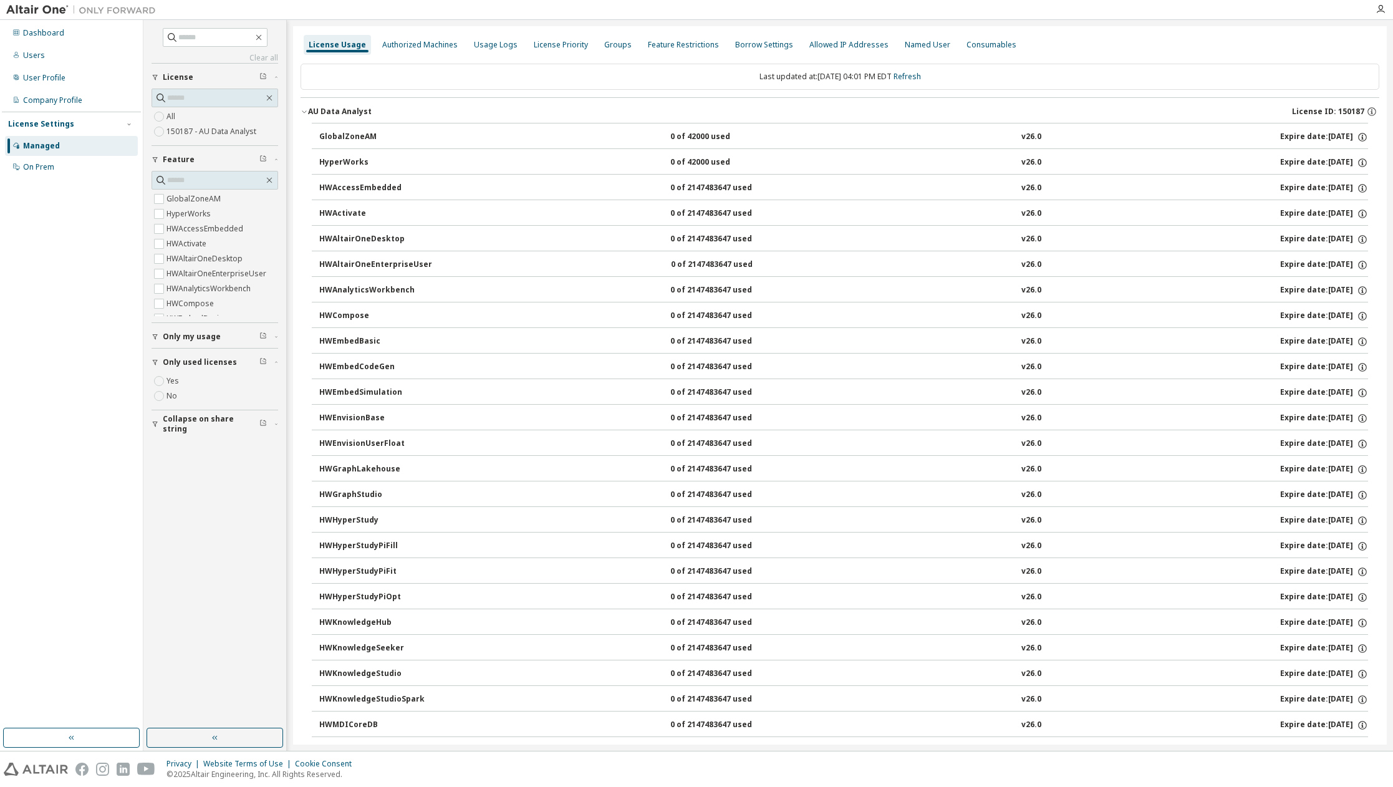  What do you see at coordinates (375, 367) in the screenshot?
I see `div: HWEmbedCodeGen` at bounding box center [375, 367].